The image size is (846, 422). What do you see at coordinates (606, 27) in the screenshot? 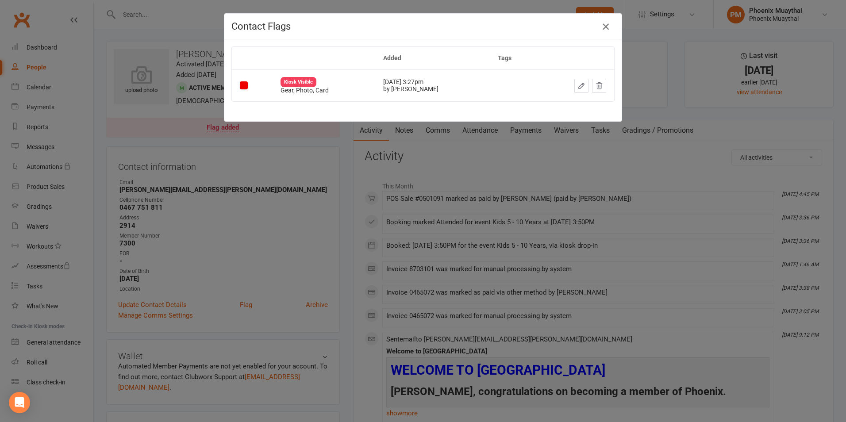
I see `button: Close` at bounding box center [606, 27].